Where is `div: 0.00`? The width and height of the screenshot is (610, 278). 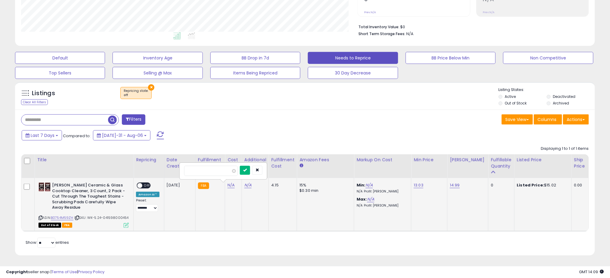 div: 0.00 is located at coordinates (579, 186).